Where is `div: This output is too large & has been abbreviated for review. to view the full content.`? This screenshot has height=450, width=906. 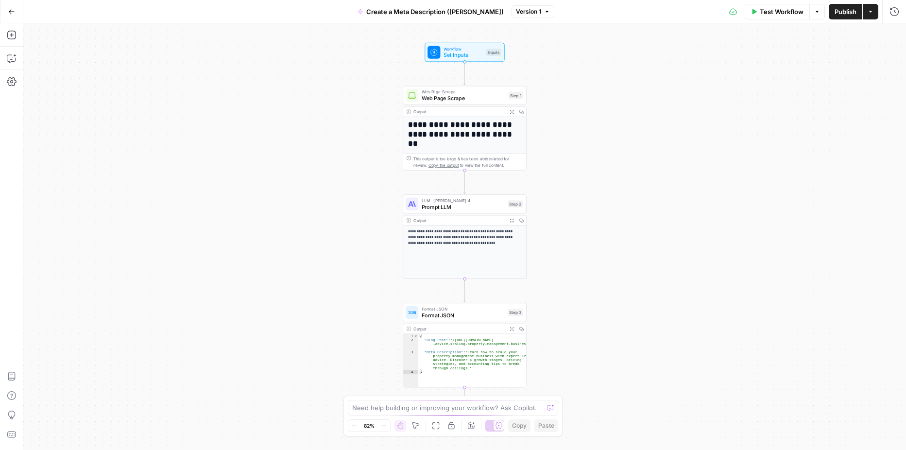
div: This output is too large & has been abbreviated for review. to view the full content. is located at coordinates (468, 162).